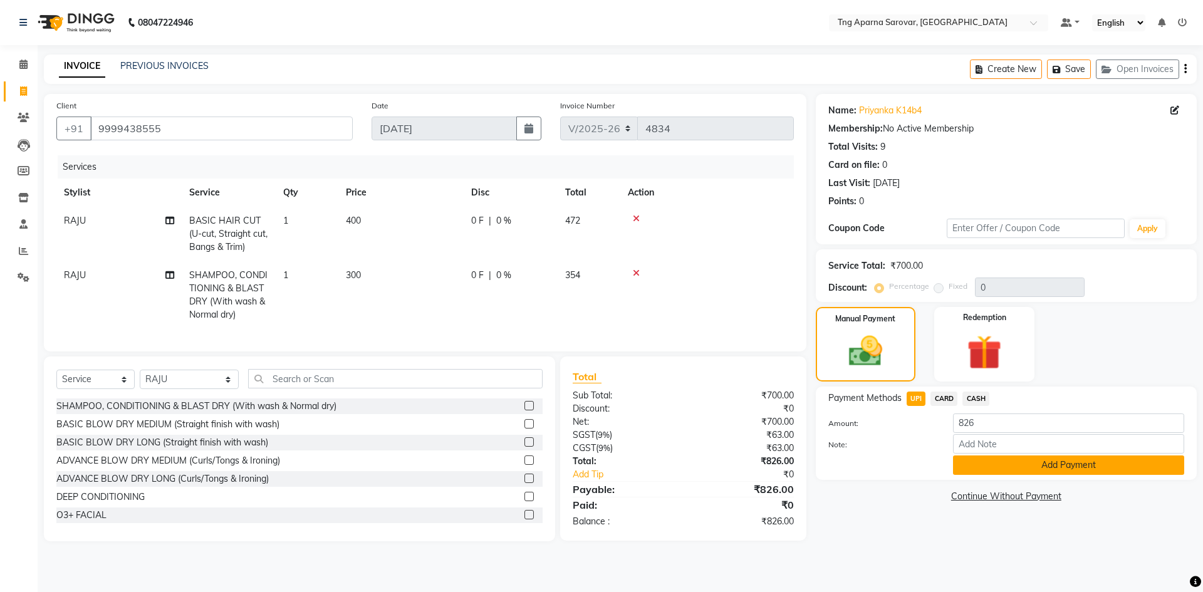 Image resolution: width=1203 pixels, height=592 pixels. I want to click on input: Enter Offer / Coupon Code, so click(1036, 228).